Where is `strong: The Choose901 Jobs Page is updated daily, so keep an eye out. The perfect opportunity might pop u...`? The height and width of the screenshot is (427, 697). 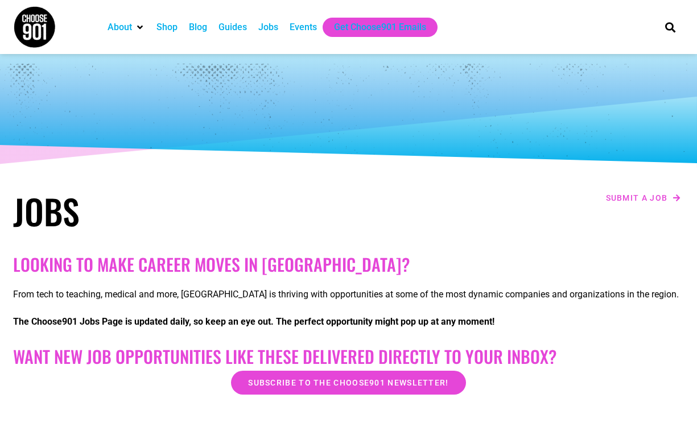 strong: The Choose901 Jobs Page is updated daily, so keep an eye out. The perfect opportunity might pop u... is located at coordinates (254, 321).